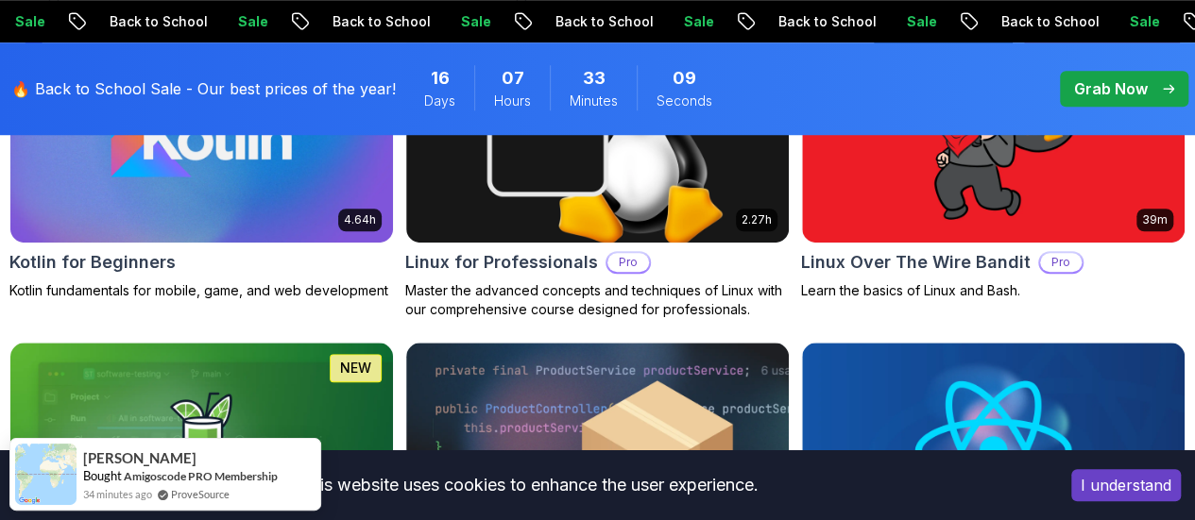  What do you see at coordinates (594, 78) in the screenshot?
I see `span: 33 Minutes` at bounding box center [594, 78].